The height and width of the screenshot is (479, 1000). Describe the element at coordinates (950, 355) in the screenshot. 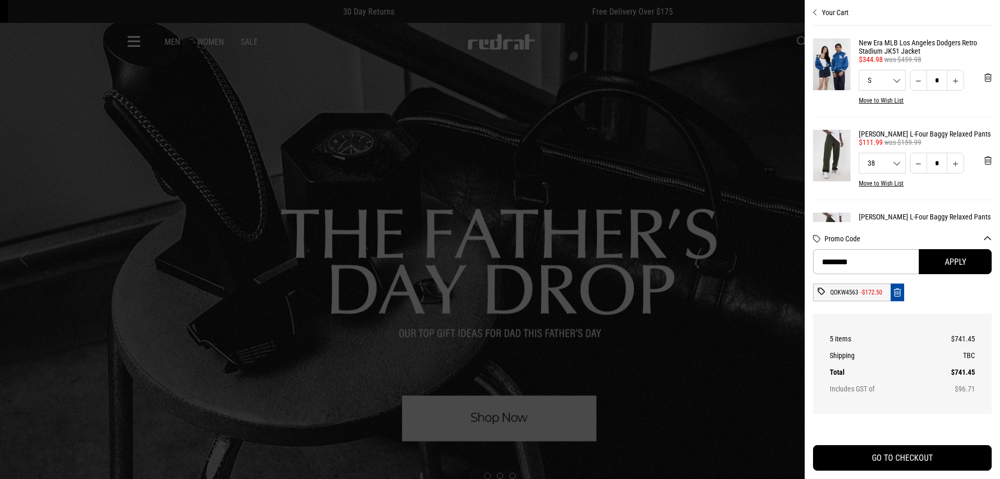

I see `td: TBC` at that location.